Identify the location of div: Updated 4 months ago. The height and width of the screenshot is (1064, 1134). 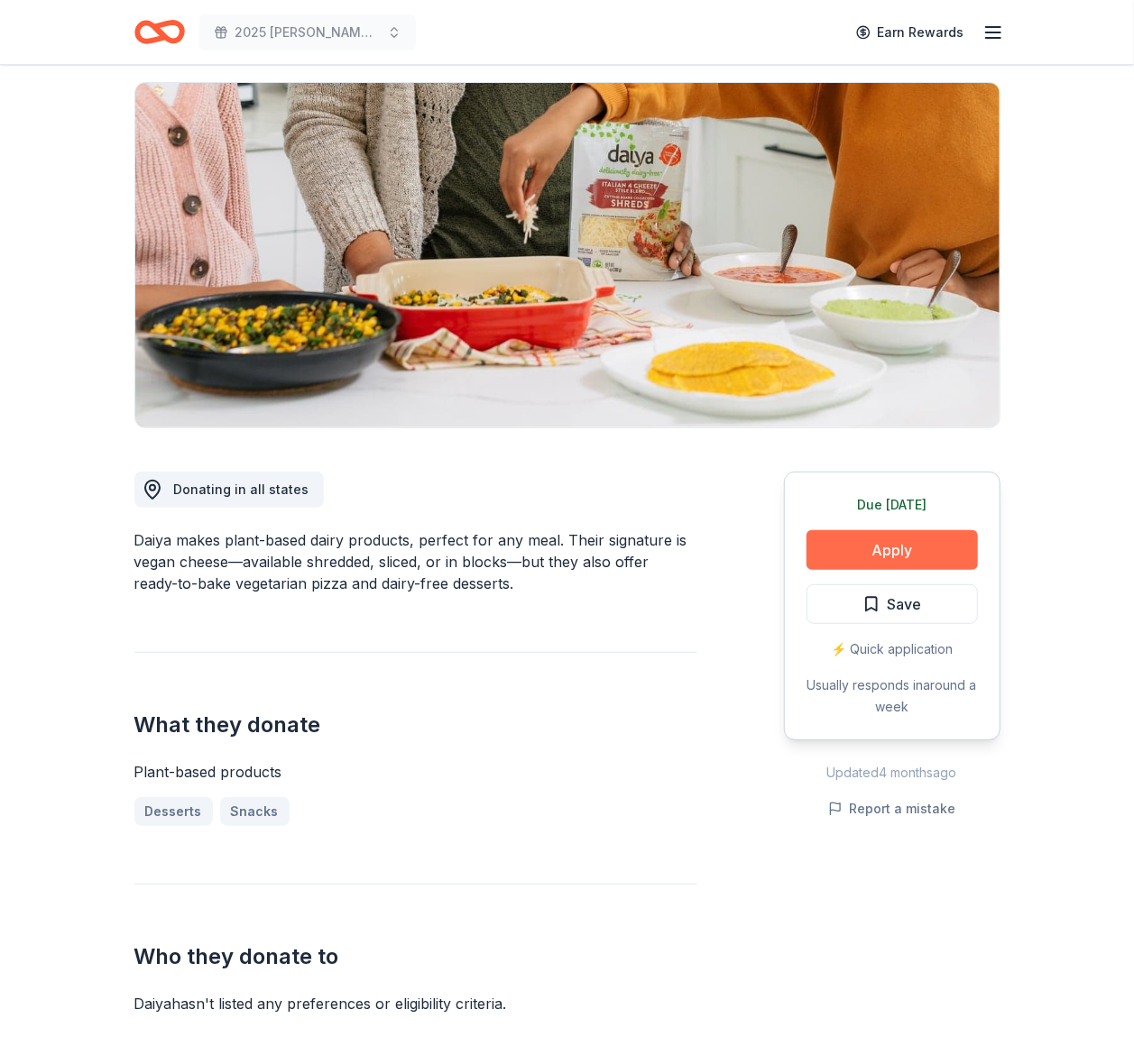
(892, 773).